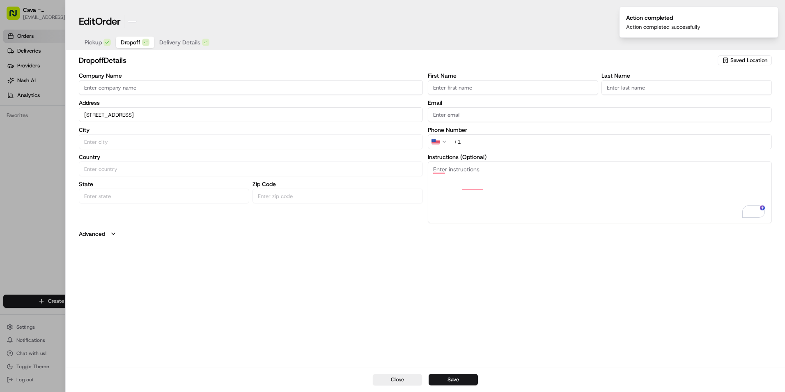  Describe the element at coordinates (92, 234) in the screenshot. I see `label: Advanced` at that location.